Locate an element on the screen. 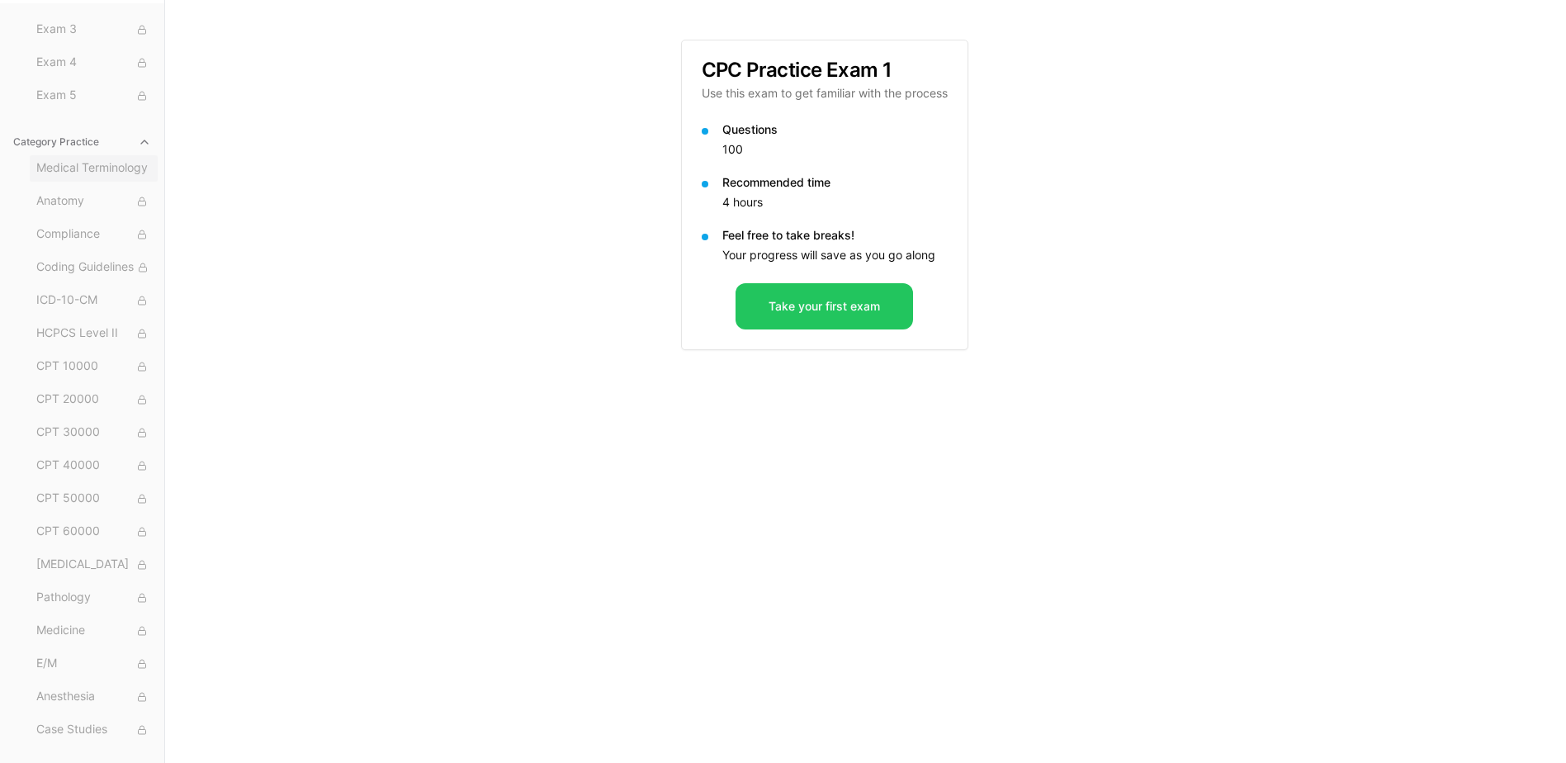 The width and height of the screenshot is (1566, 763). span: Exam 4 is located at coordinates (93, 63).